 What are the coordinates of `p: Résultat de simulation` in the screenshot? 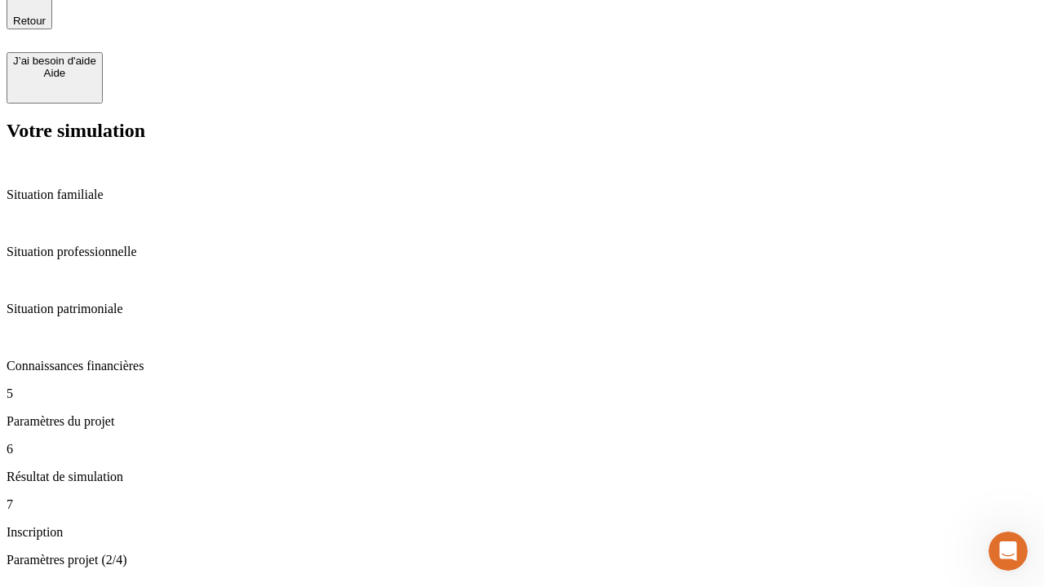 It's located at (522, 477).